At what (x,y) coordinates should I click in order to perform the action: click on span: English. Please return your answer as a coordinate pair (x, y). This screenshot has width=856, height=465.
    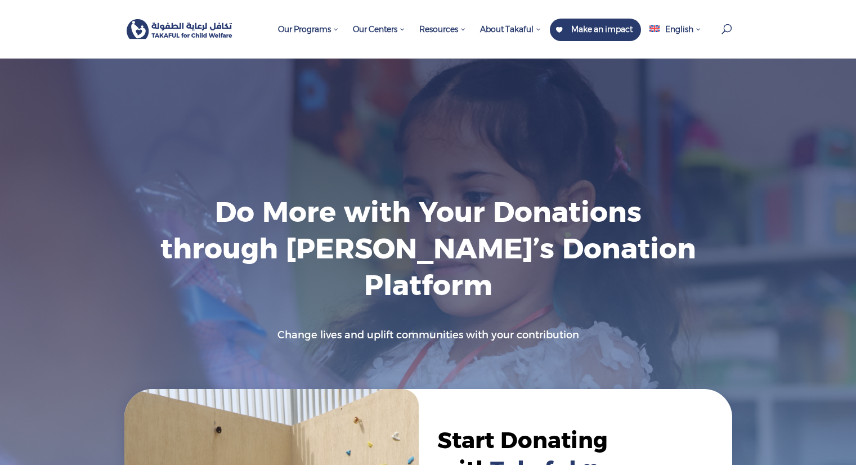
    Looking at the image, I should click on (679, 29).